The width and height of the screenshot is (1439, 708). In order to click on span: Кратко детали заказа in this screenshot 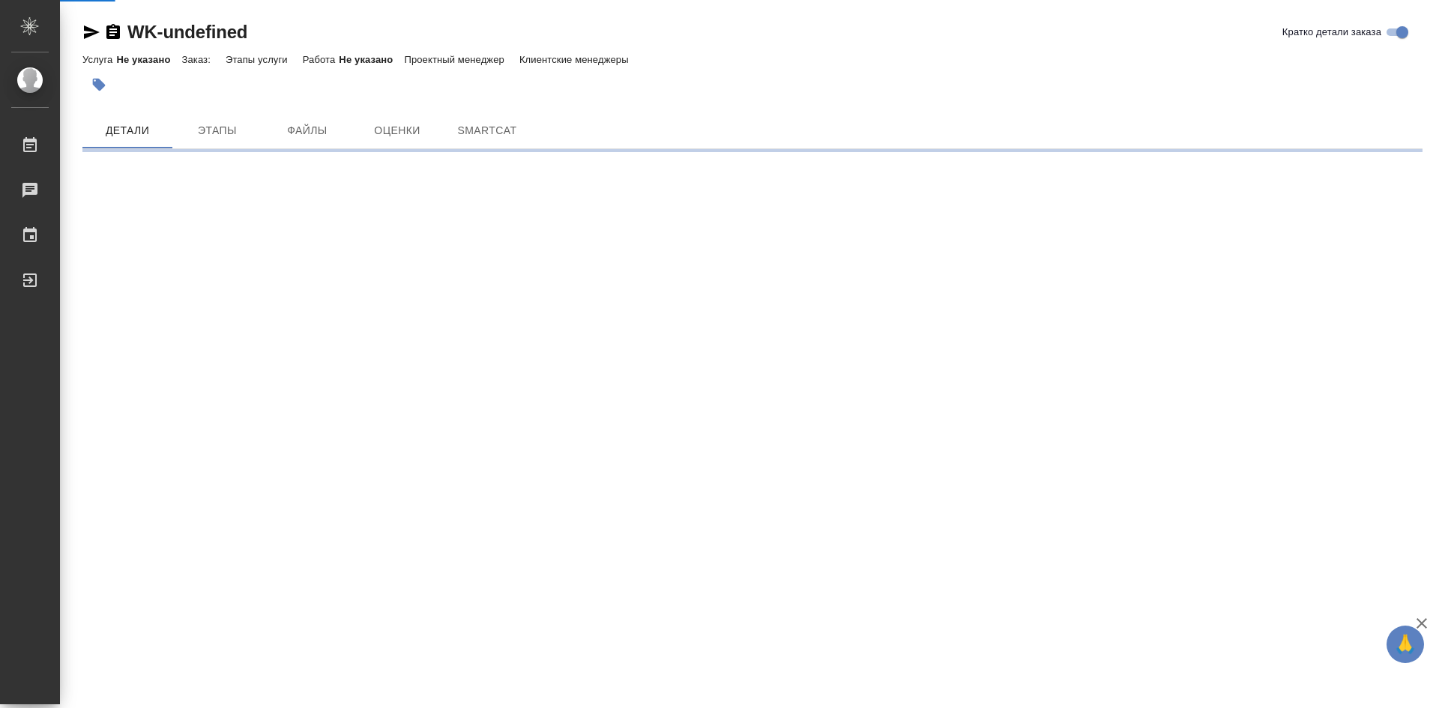, I will do `click(1332, 32)`.